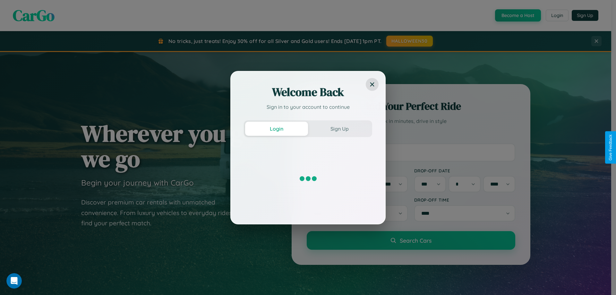 This screenshot has height=295, width=616. What do you see at coordinates (611, 147) in the screenshot?
I see `div: Give Feedback` at bounding box center [611, 147].